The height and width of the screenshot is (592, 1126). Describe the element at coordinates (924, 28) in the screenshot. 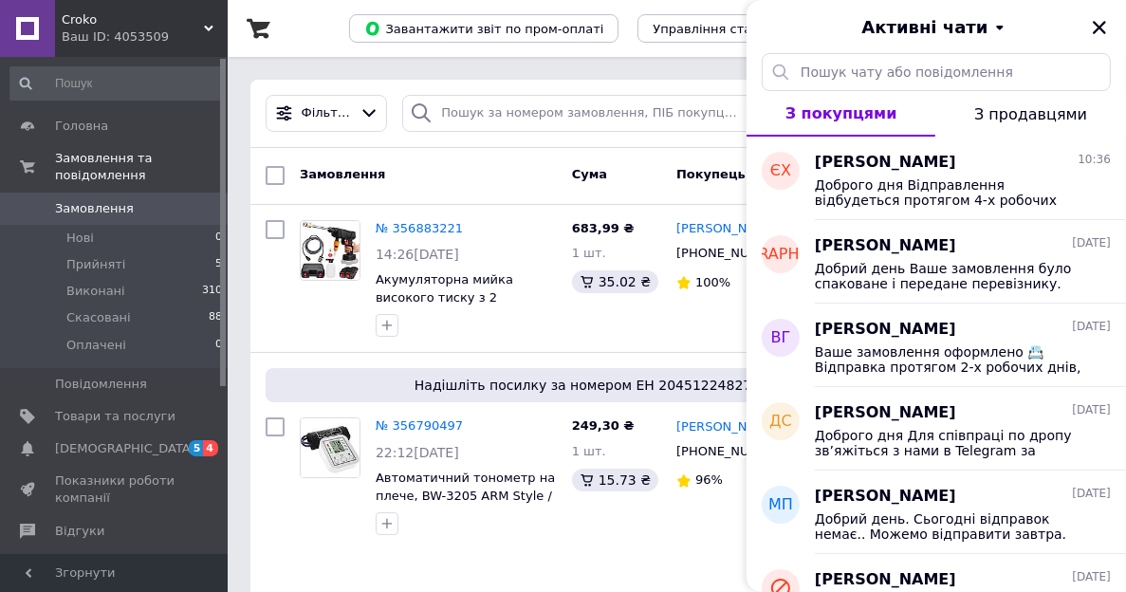

I see `span: Активні чати` at that location.